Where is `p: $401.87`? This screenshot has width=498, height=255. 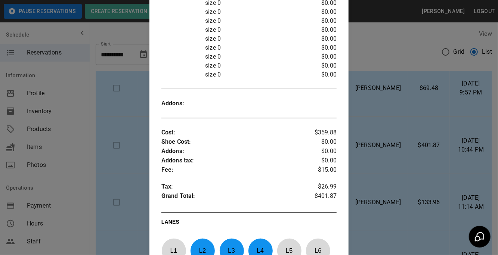
p: $401.87 is located at coordinates (322, 197).